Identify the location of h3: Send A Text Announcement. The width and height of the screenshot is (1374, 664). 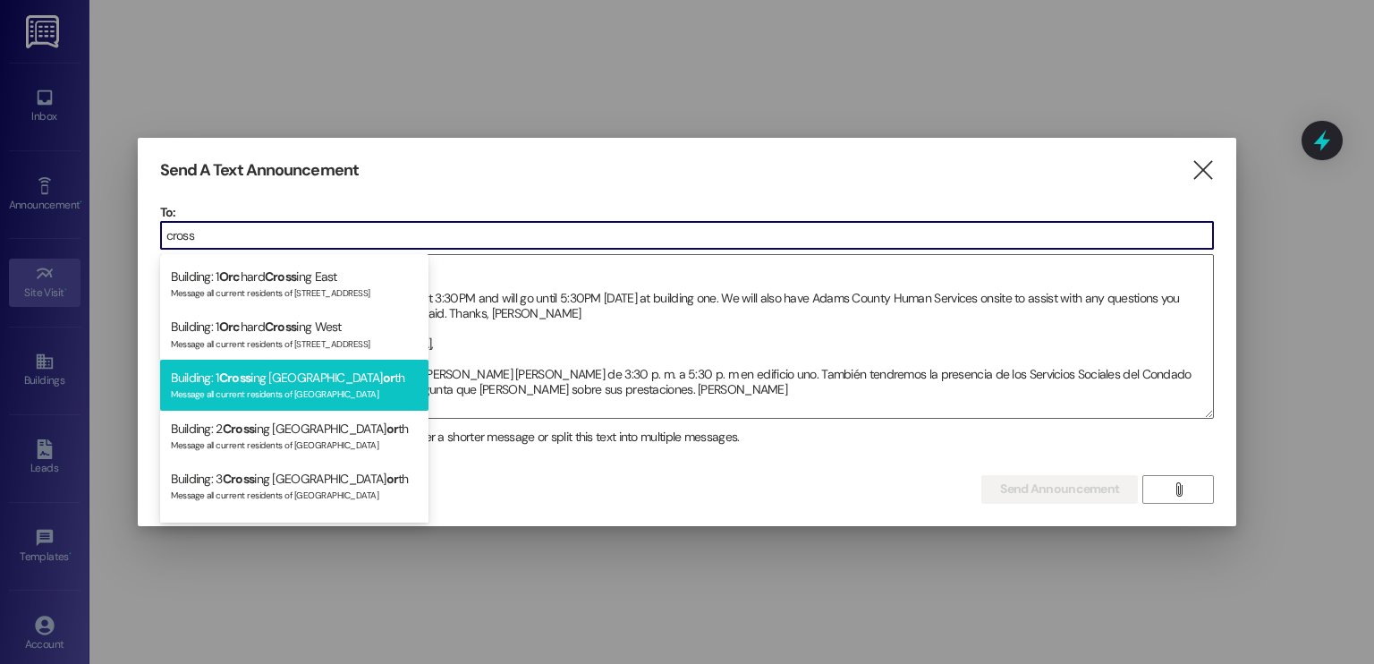
(259, 170).